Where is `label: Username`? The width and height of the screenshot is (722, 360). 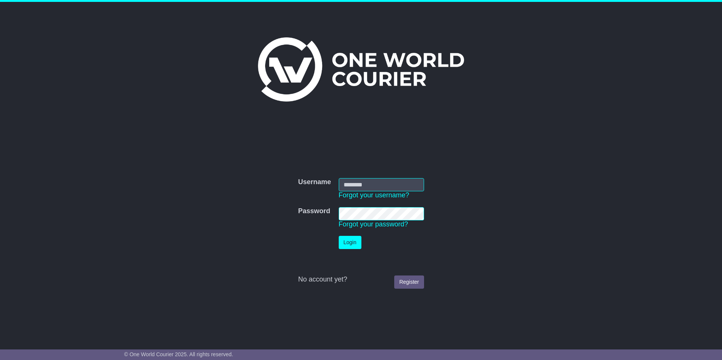
label: Username is located at coordinates (314, 182).